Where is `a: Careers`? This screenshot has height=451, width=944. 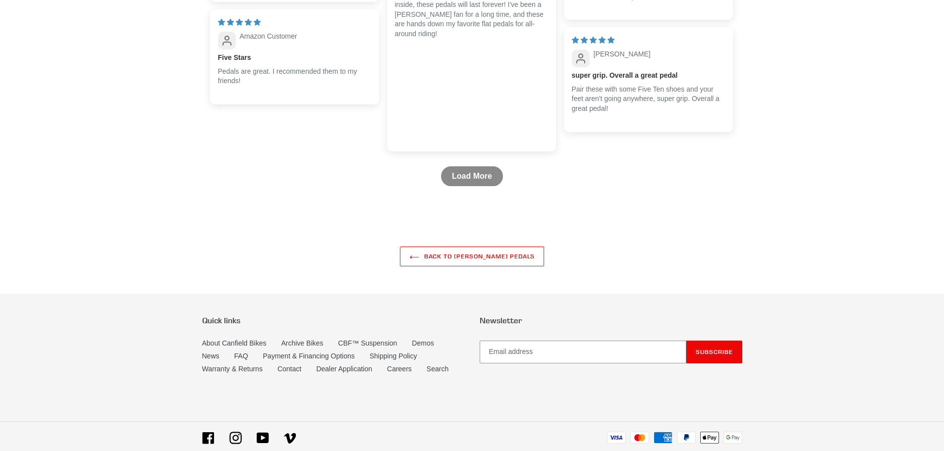 a: Careers is located at coordinates (399, 369).